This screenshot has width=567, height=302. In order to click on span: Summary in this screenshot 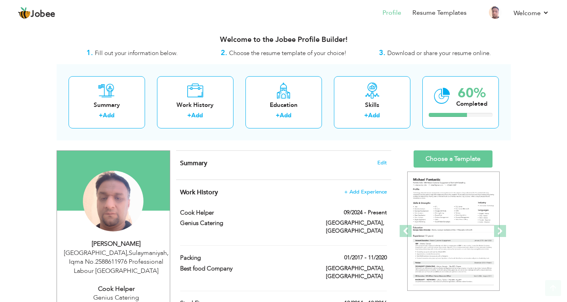, I will do `click(194, 163)`.